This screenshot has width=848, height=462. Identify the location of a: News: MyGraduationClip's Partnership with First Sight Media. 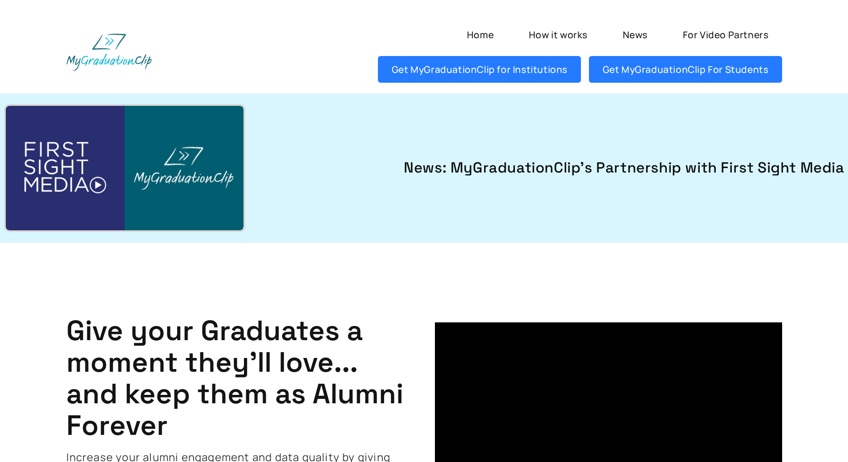
(555, 168).